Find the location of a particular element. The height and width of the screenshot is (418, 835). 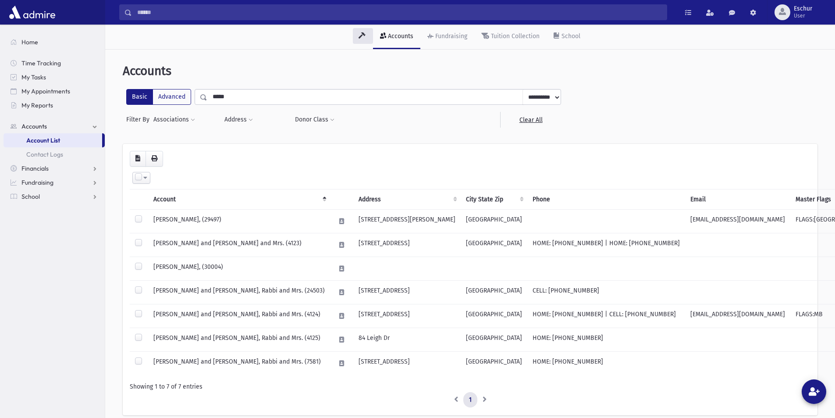

span: Home is located at coordinates (30, 42).